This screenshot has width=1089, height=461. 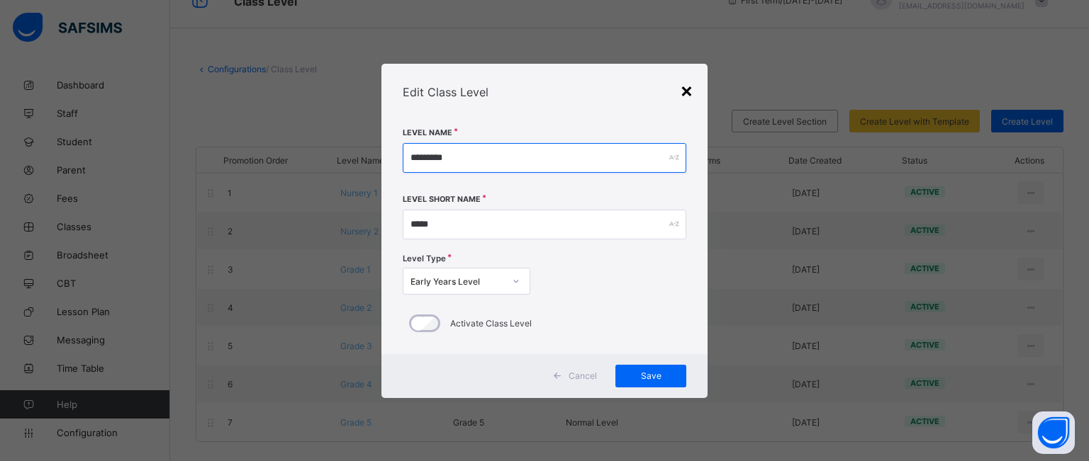 What do you see at coordinates (427, 133) in the screenshot?
I see `label: Level Name` at bounding box center [427, 133].